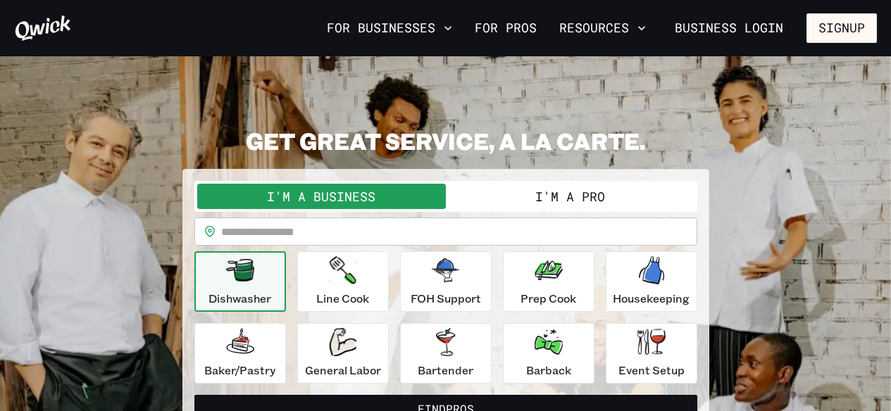 The width and height of the screenshot is (891, 411). What do you see at coordinates (729, 28) in the screenshot?
I see `a: Business Login` at bounding box center [729, 28].